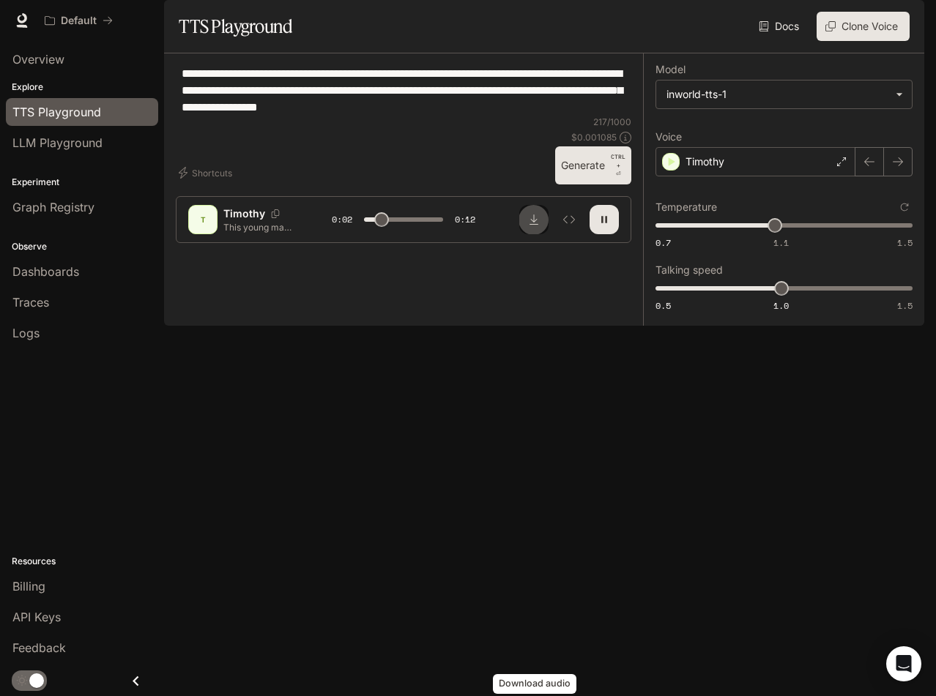 The height and width of the screenshot is (696, 936). What do you see at coordinates (612, 122) in the screenshot?
I see `p: 217 / 1000` at bounding box center [612, 122].